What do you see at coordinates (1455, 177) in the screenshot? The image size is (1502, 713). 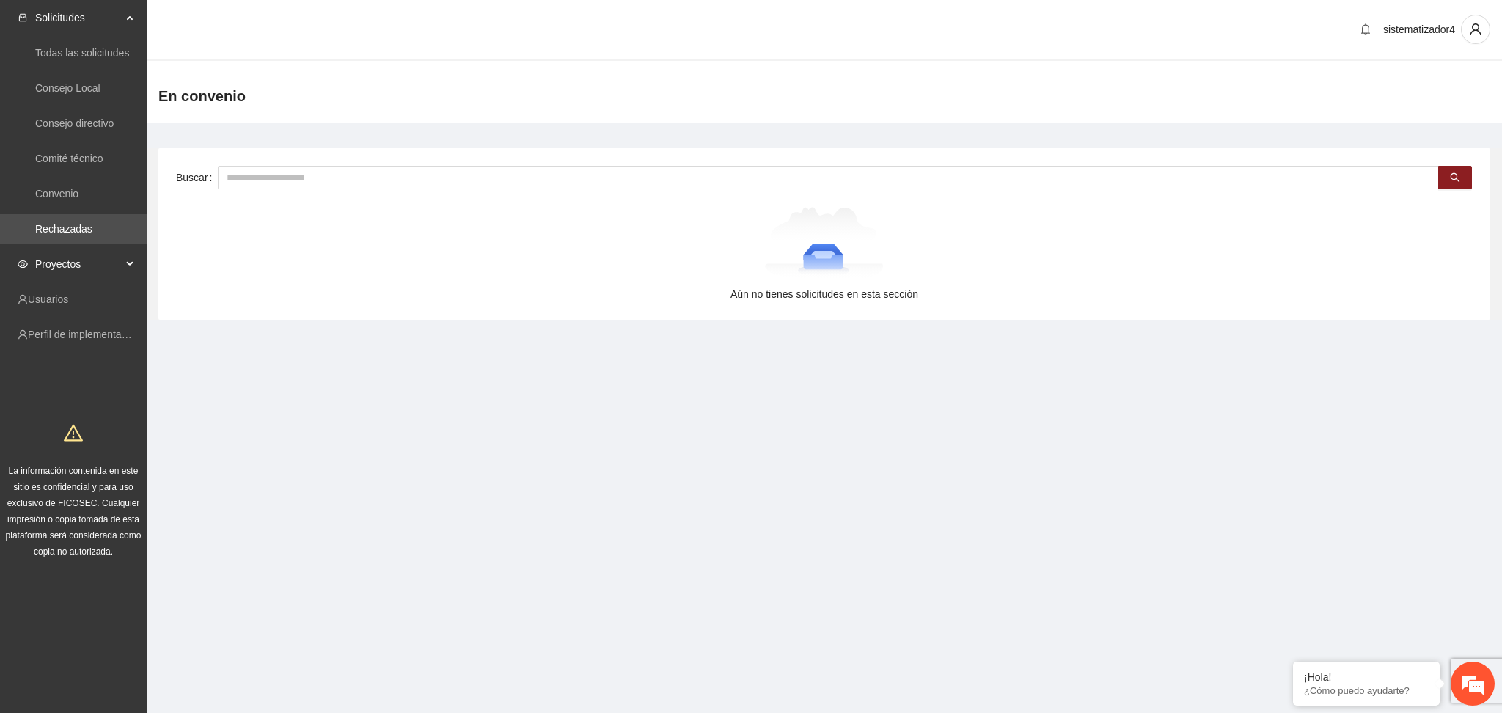 I see `button: search` at bounding box center [1455, 177].